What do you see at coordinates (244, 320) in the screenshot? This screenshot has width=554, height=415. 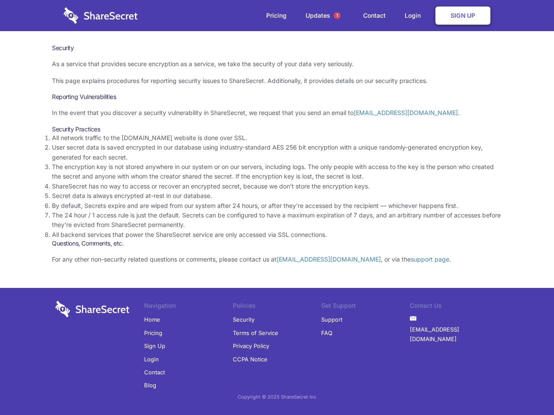 I see `a: Security` at bounding box center [244, 320].